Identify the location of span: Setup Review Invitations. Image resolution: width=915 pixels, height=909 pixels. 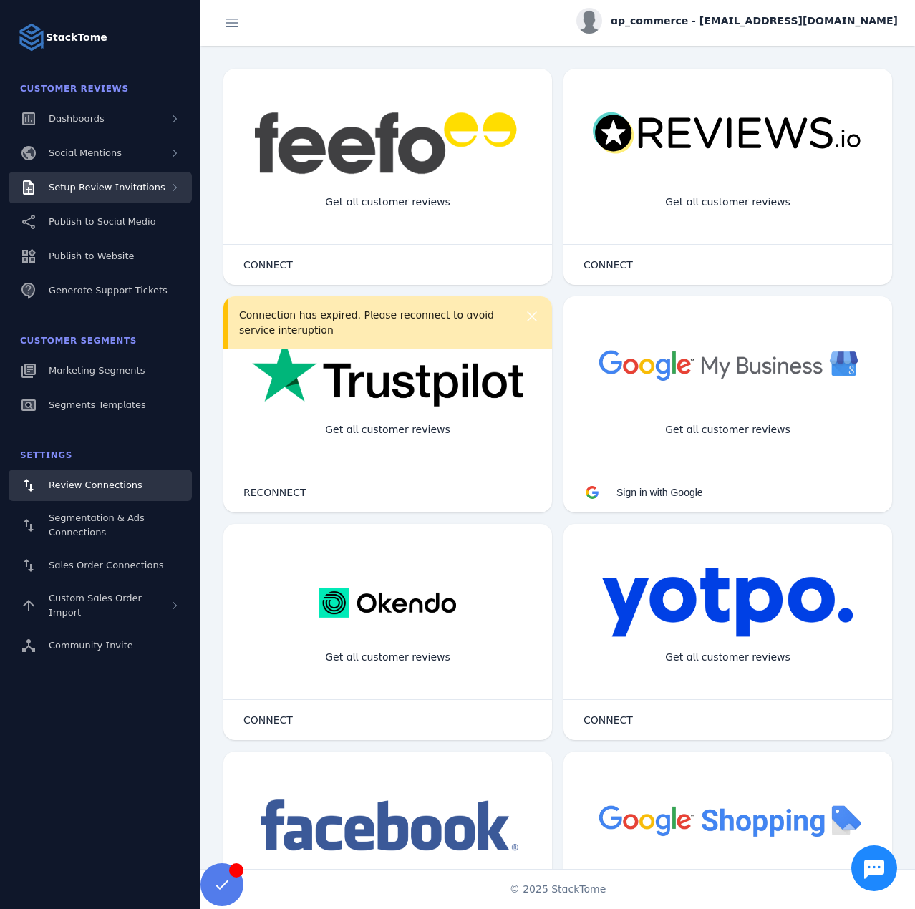
(107, 187).